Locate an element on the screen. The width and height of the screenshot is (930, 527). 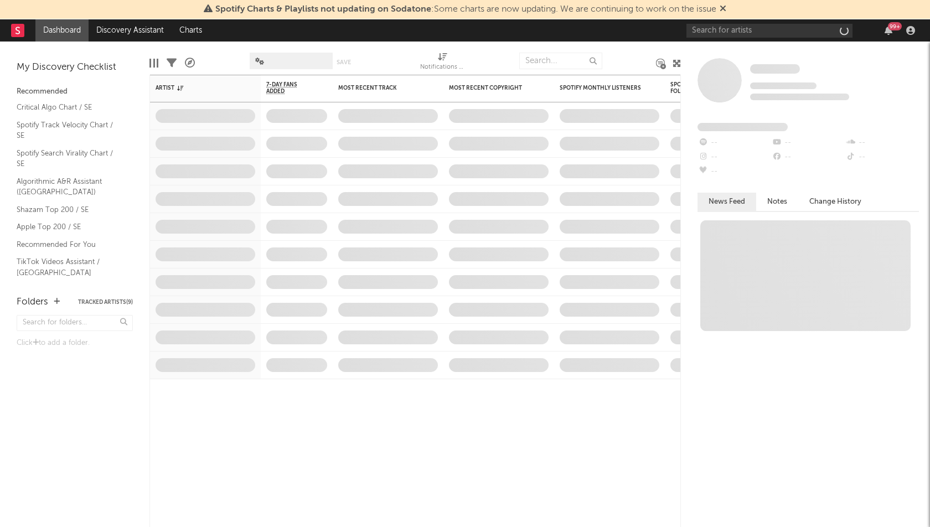
span: Spotify Charts & Playlists not updating on Sodatone is located at coordinates (323, 9).